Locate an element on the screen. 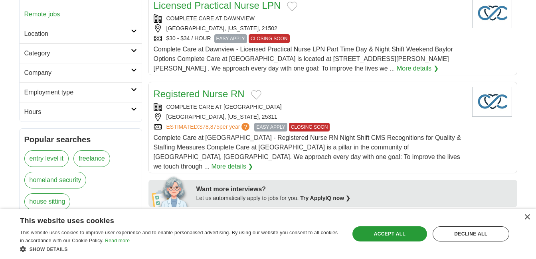  span: Complete Care at Dawnview - Licensed Practical Nurse LPN Part Time Day & Night Shift Weekend Bayl... is located at coordinates (303, 59).